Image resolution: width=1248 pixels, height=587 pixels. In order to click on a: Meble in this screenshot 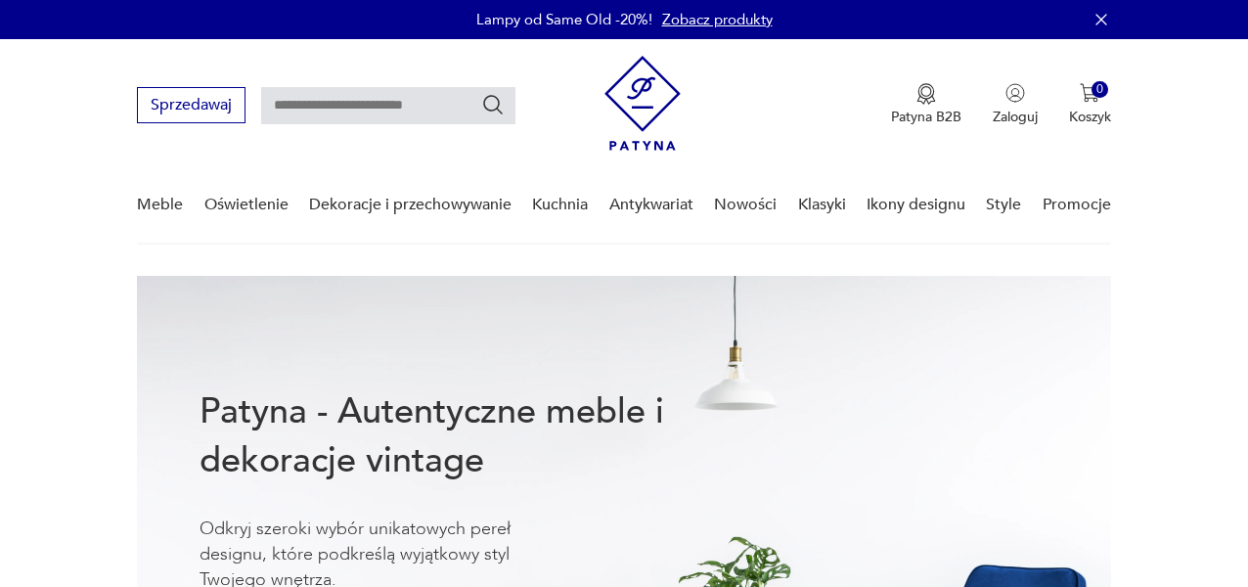, I will do `click(159, 204)`.